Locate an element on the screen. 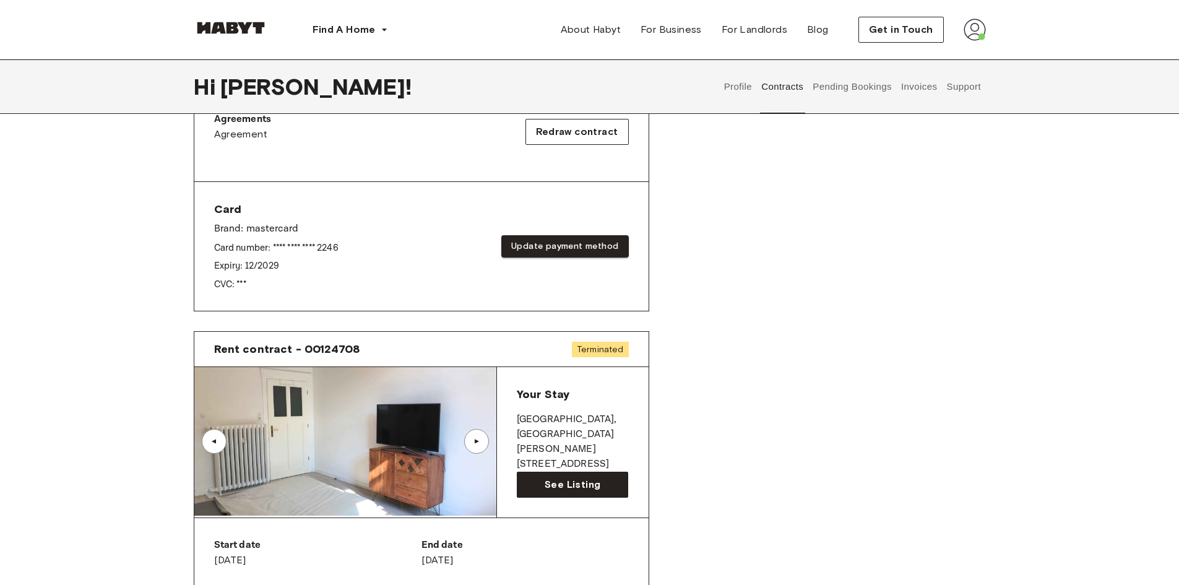 The height and width of the screenshot is (585, 1179). a: Blog is located at coordinates (818, 30).